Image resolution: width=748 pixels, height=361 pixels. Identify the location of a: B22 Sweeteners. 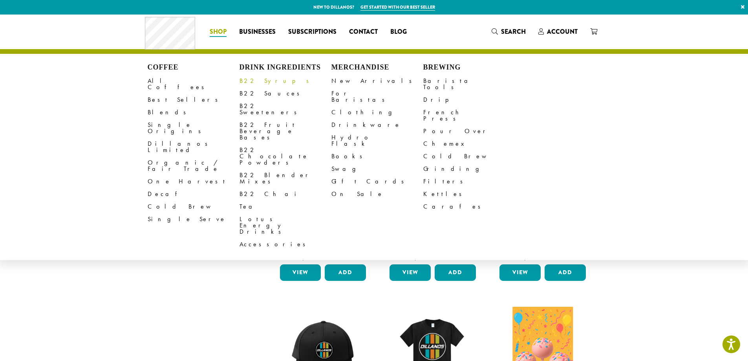
(286, 109).